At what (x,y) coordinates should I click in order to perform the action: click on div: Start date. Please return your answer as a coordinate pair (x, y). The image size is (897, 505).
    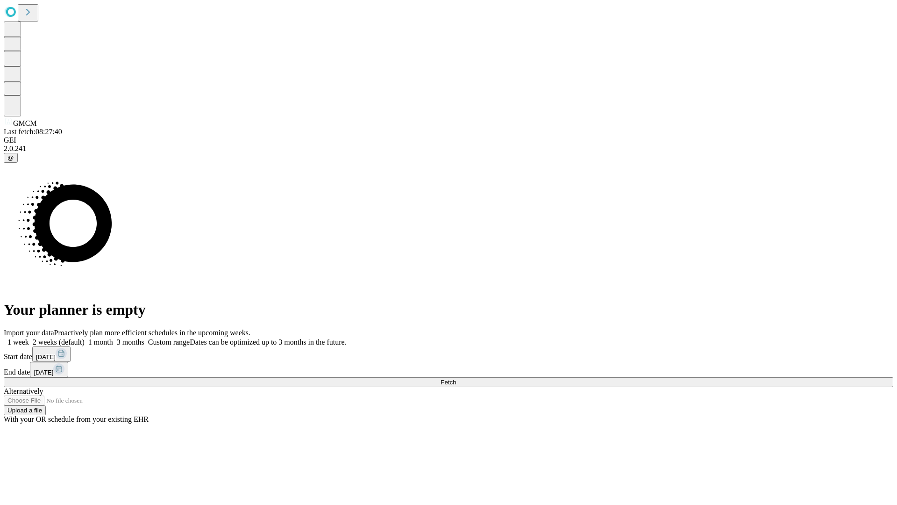
    Looking at the image, I should click on (449, 354).